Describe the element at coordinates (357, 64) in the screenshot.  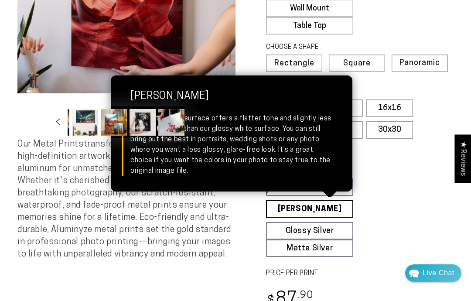
I see `span: Square` at that location.